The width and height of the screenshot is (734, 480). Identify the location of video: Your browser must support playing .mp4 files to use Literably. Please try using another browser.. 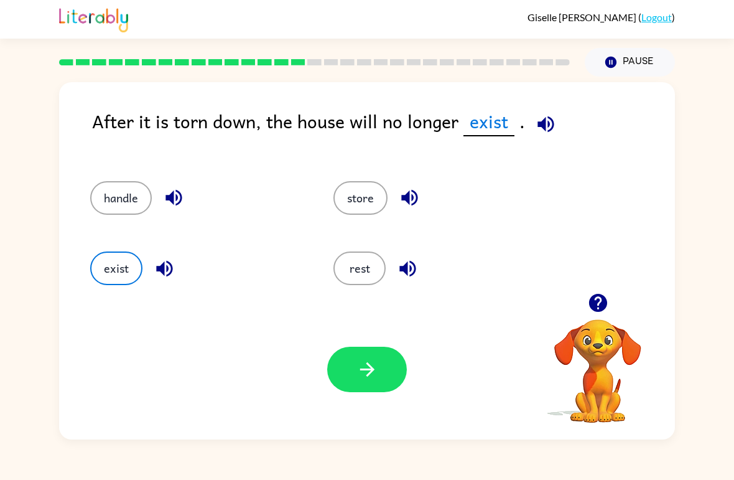
(598, 362).